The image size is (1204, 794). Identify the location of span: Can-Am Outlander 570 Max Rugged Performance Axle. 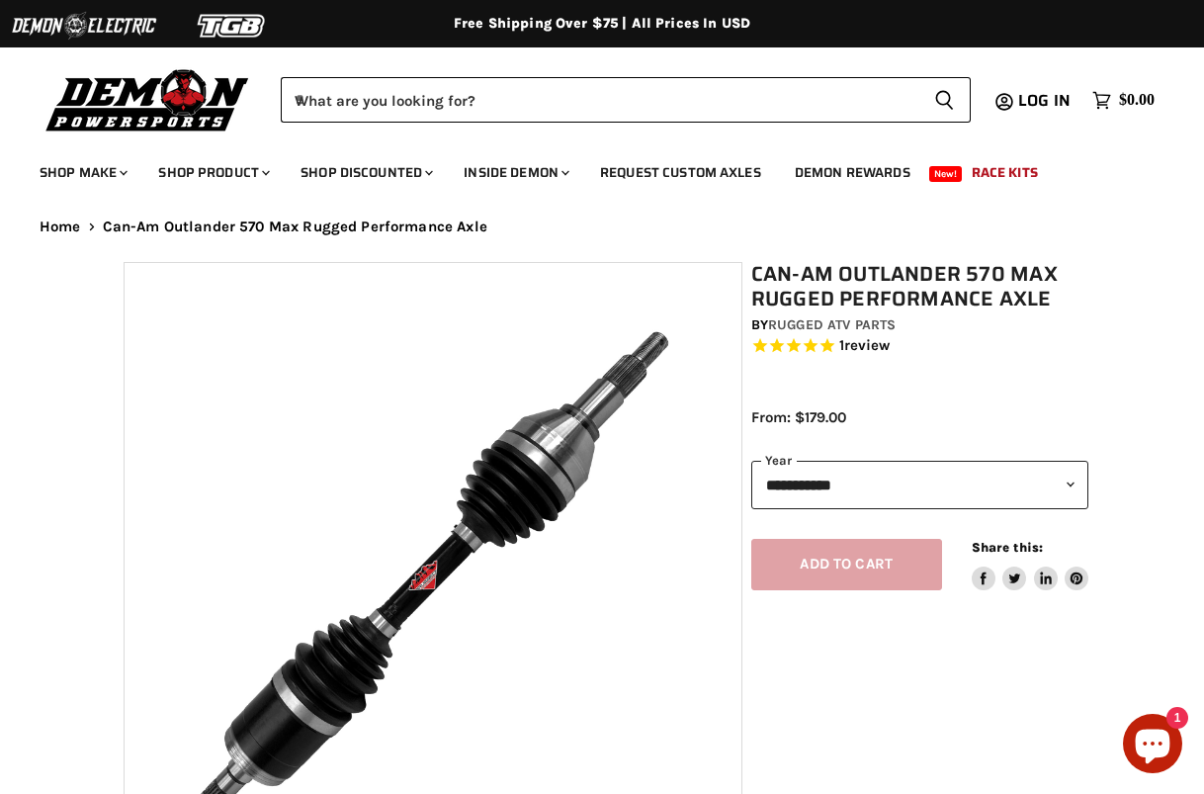
(295, 226).